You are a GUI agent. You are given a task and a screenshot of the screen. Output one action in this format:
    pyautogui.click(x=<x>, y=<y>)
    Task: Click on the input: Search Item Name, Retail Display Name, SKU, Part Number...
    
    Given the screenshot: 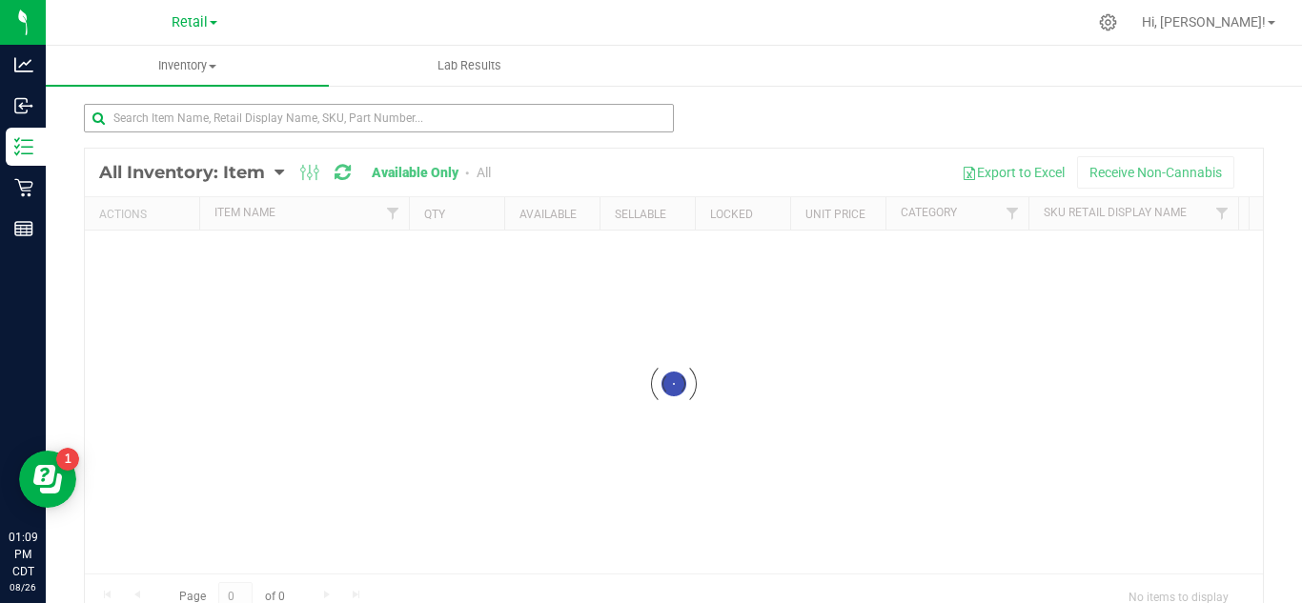 What is the action you would take?
    pyautogui.click(x=378, y=118)
    